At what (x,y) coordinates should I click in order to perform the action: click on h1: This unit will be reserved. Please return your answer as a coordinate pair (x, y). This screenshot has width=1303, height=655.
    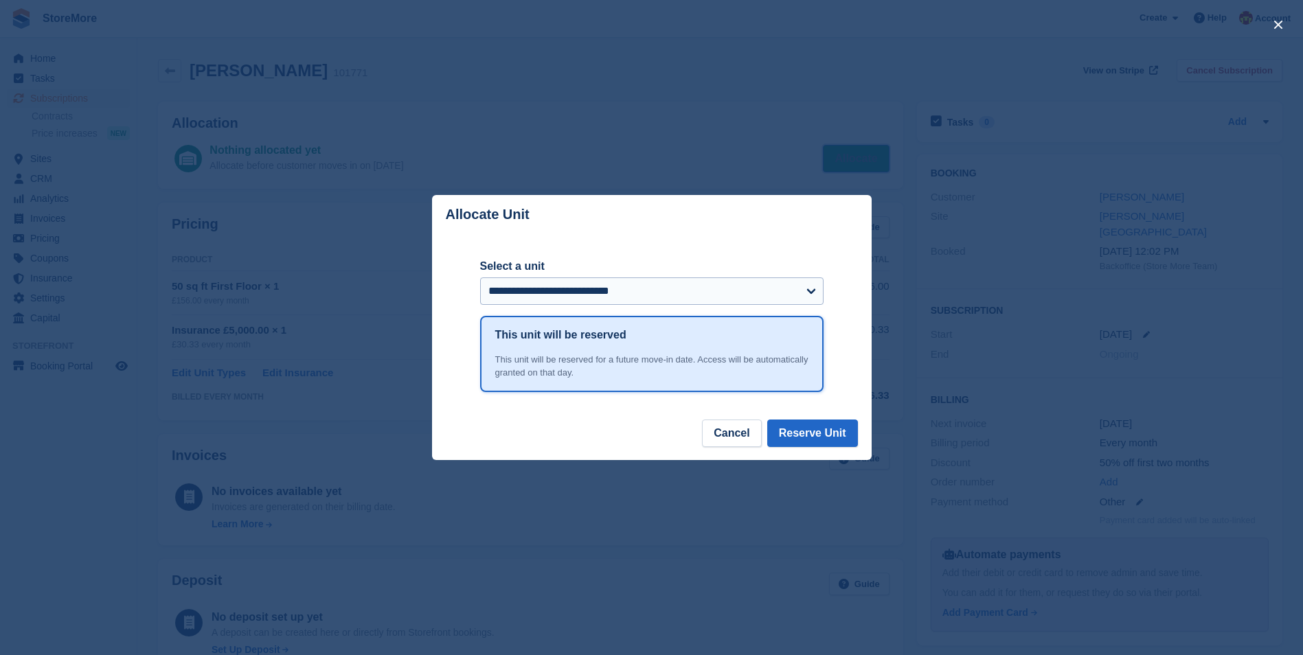
    Looking at the image, I should click on (560, 335).